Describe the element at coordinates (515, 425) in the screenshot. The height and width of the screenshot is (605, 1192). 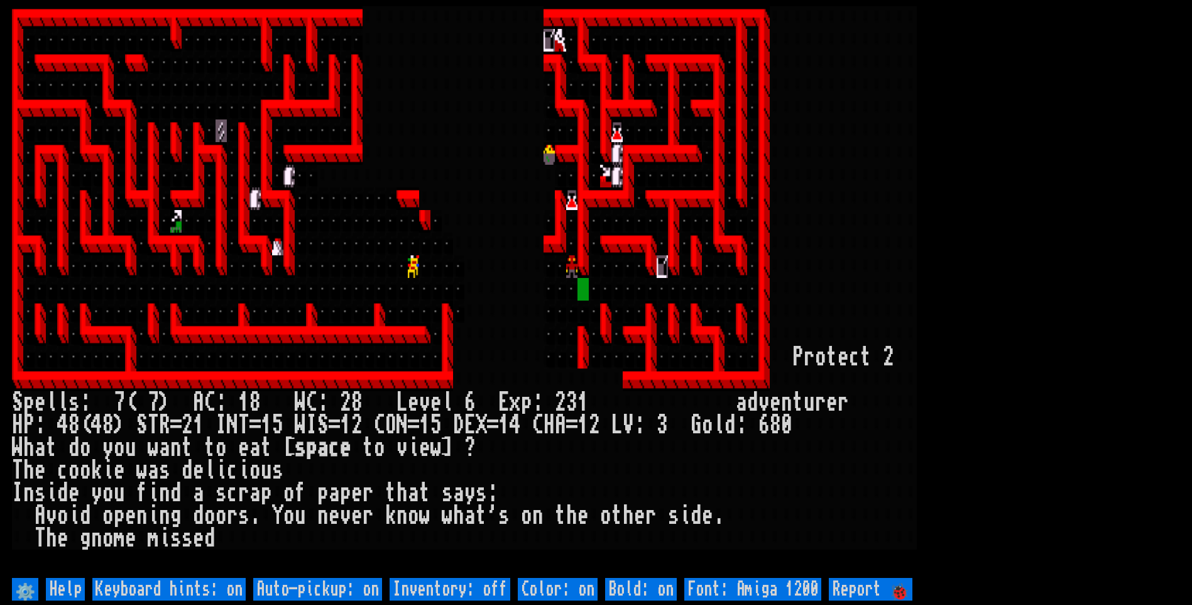
I see `div: 4` at that location.